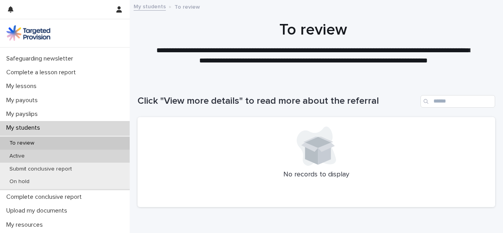 Image resolution: width=503 pixels, height=233 pixels. I want to click on p: Submit conclusive report, so click(40, 169).